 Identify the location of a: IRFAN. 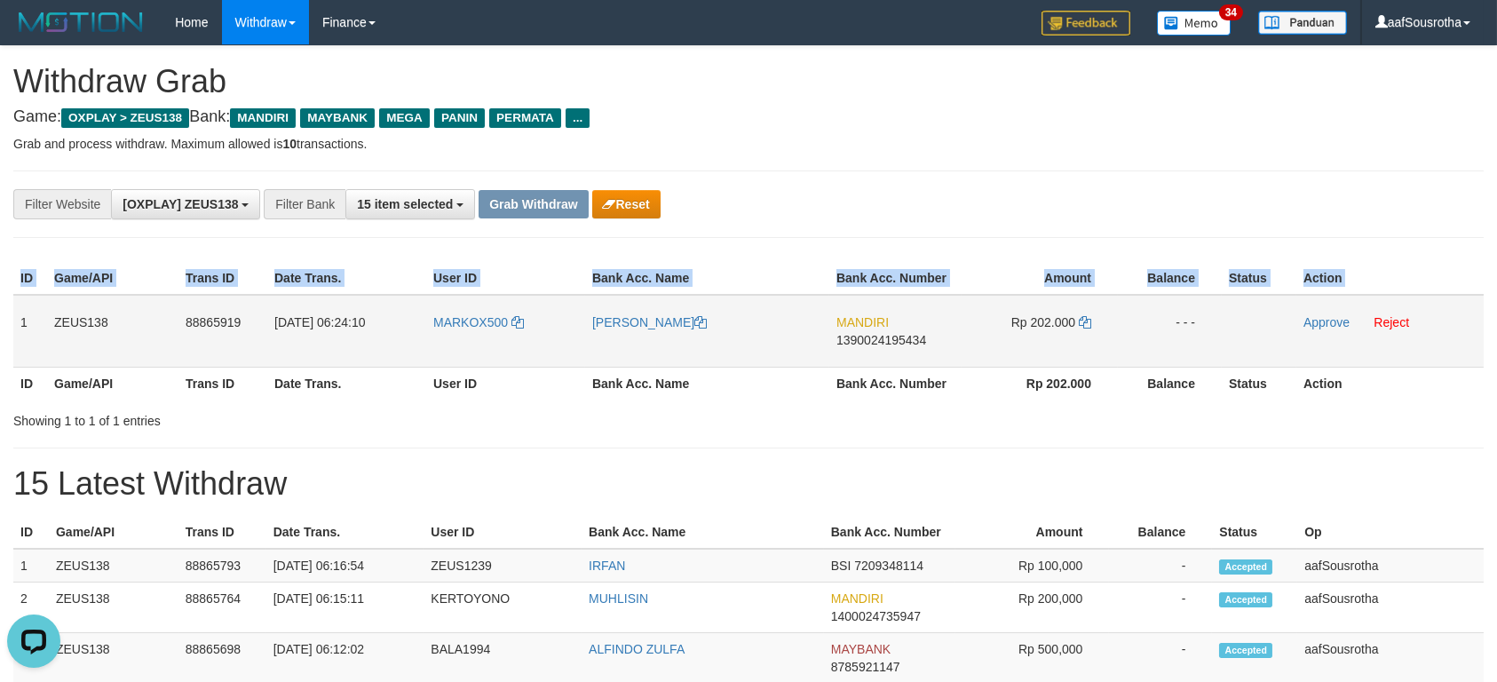
(606, 565).